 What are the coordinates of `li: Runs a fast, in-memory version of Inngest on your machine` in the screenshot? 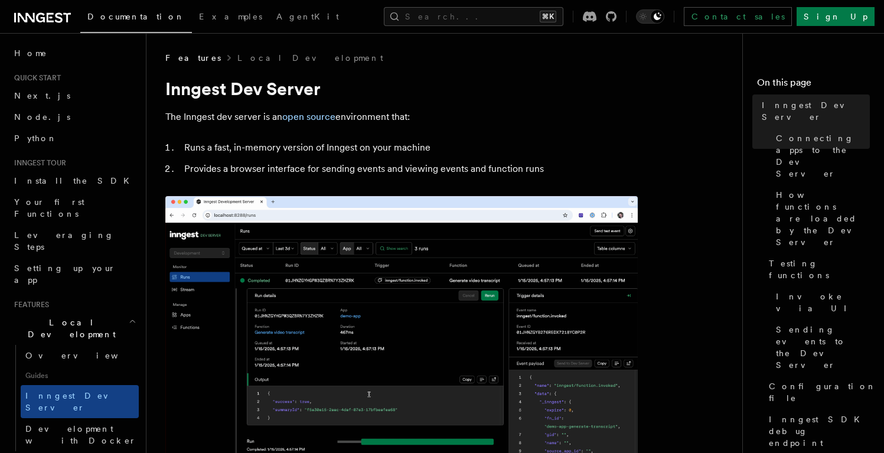 It's located at (409, 148).